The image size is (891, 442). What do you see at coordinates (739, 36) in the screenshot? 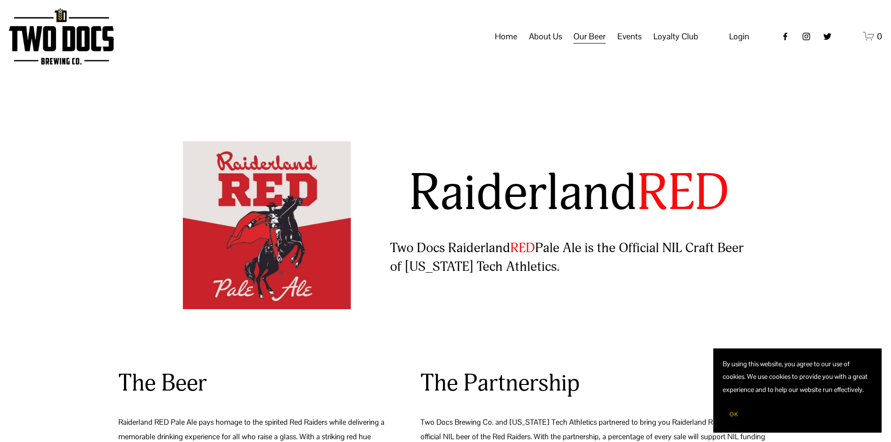
I see `span: Login` at bounding box center [739, 36].